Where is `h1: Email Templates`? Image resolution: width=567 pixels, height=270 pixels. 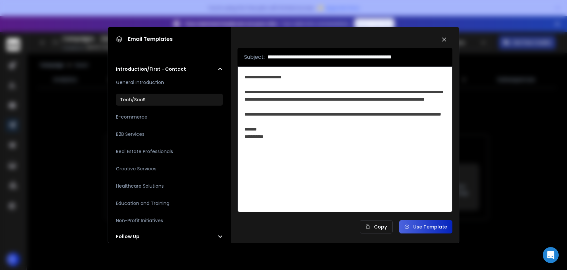
h1: Email Templates is located at coordinates (144, 39).